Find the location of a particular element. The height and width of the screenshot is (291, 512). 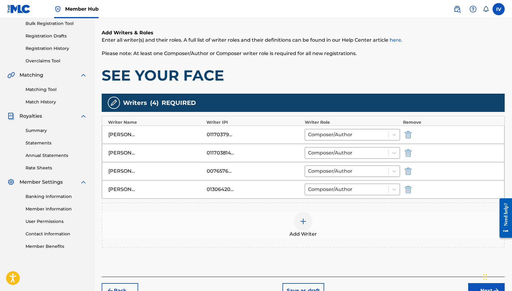

div: Need help? is located at coordinates (11, 21).